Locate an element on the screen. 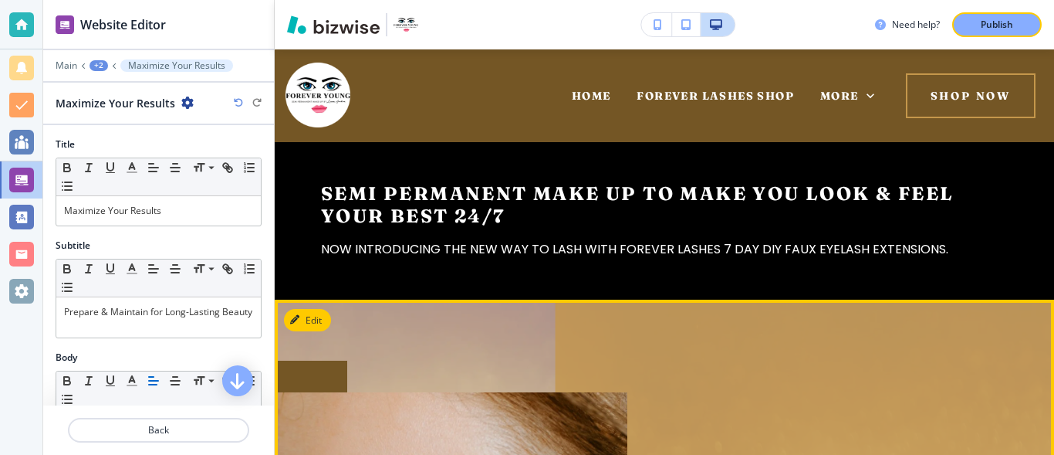 This screenshot has height=455, width=1054. h2: Subtitle is located at coordinates (73, 245).